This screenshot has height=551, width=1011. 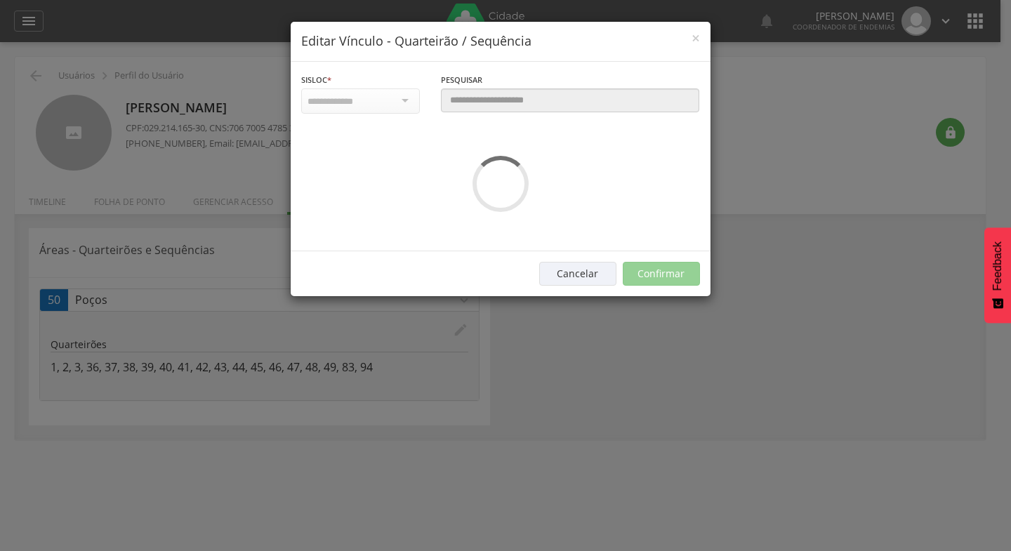 I want to click on button: Confirmar, so click(x=661, y=274).